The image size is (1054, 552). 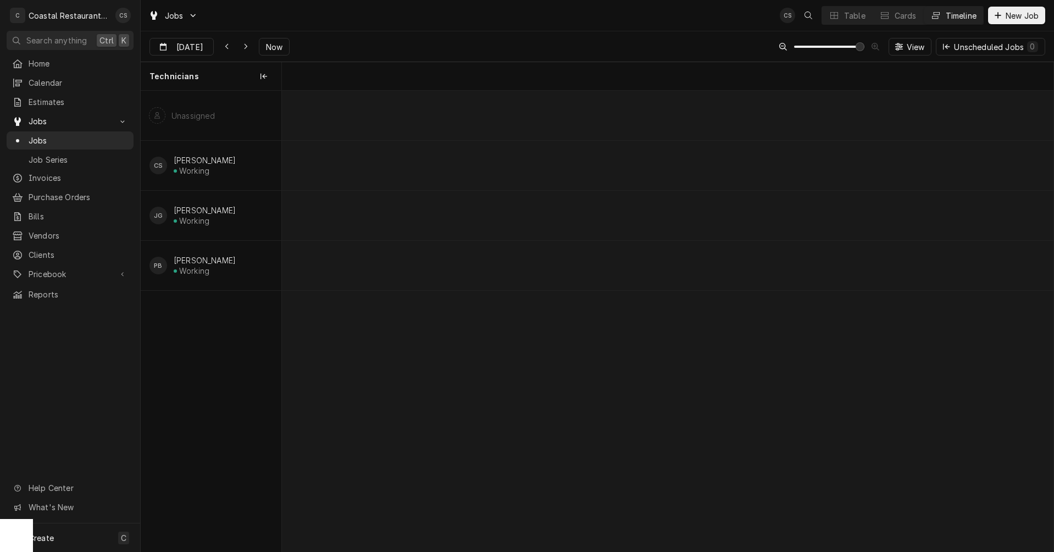 What do you see at coordinates (906, 15) in the screenshot?
I see `div: Cards` at bounding box center [906, 15].